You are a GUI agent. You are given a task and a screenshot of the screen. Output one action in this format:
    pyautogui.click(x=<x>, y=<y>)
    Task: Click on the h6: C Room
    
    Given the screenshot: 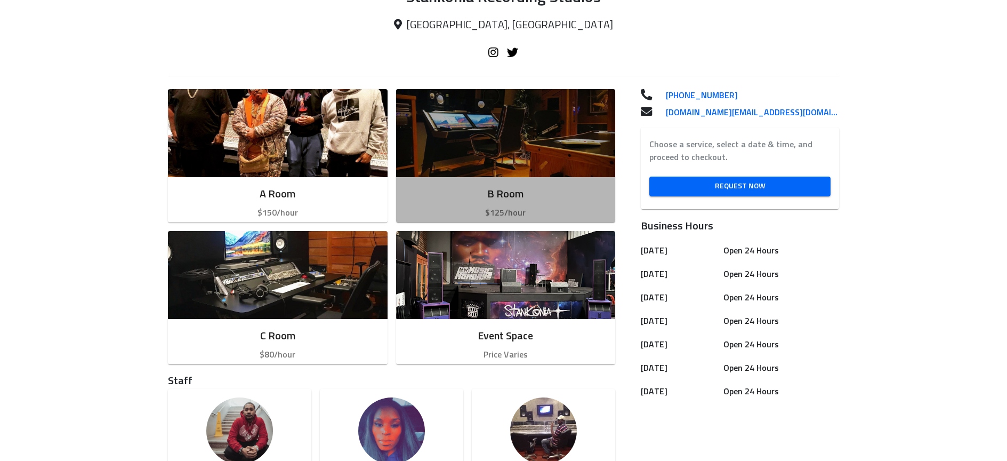 What is the action you would take?
    pyautogui.click(x=278, y=336)
    